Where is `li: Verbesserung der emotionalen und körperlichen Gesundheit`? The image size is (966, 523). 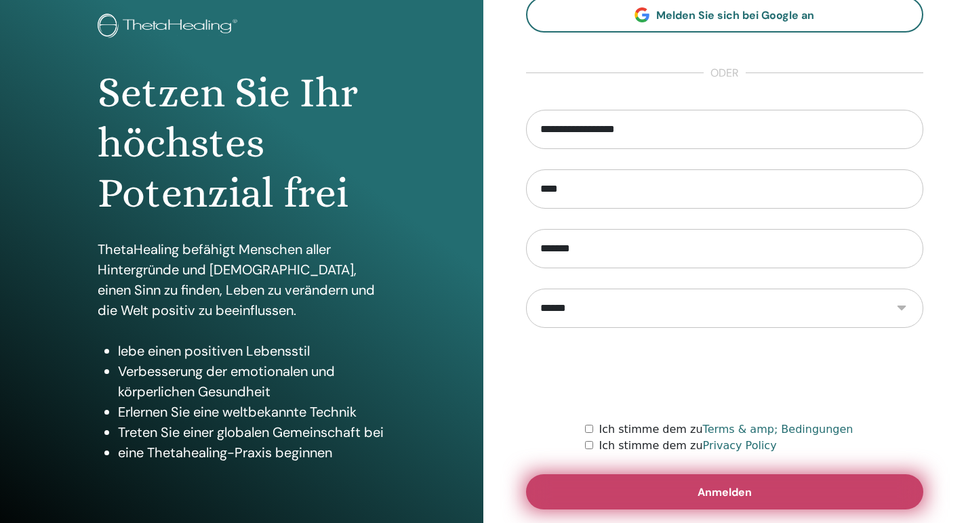
li: Verbesserung der emotionalen und körperlichen Gesundheit is located at coordinates (252, 382).